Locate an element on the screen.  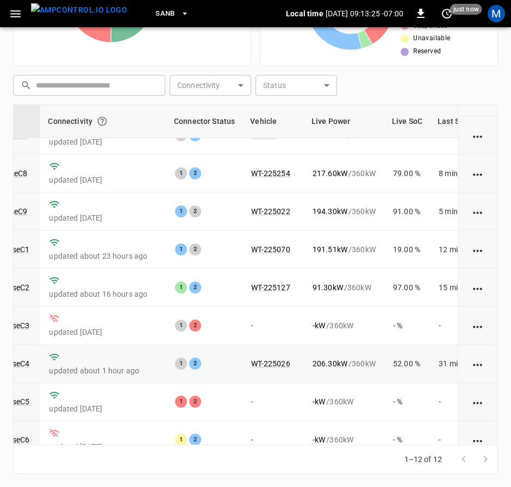
td: 31 minutes ago is located at coordinates (470, 364).